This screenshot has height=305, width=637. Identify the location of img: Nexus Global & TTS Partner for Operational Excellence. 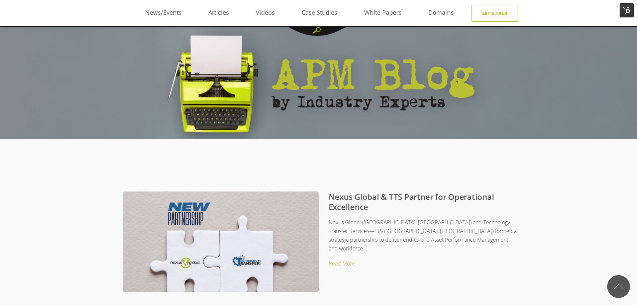
(221, 246).